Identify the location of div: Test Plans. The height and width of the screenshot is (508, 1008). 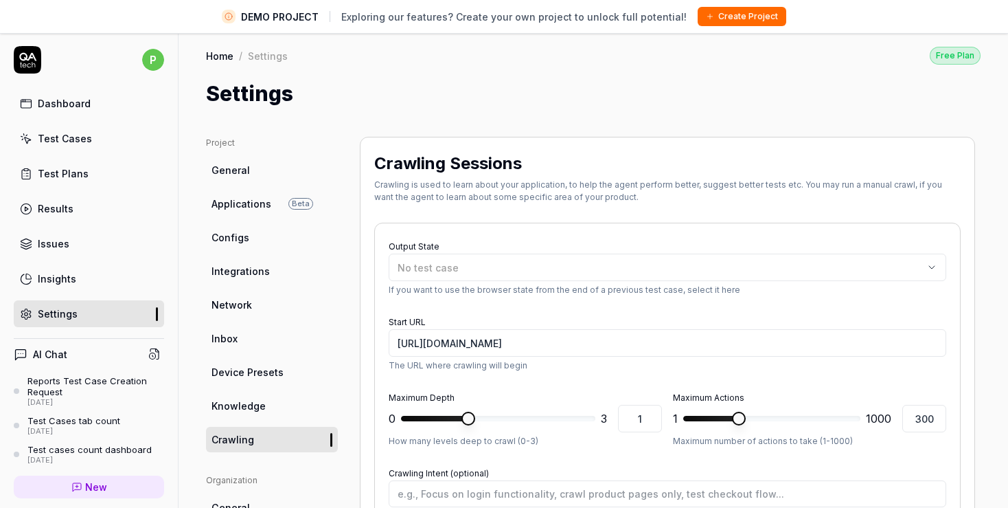
(63, 173).